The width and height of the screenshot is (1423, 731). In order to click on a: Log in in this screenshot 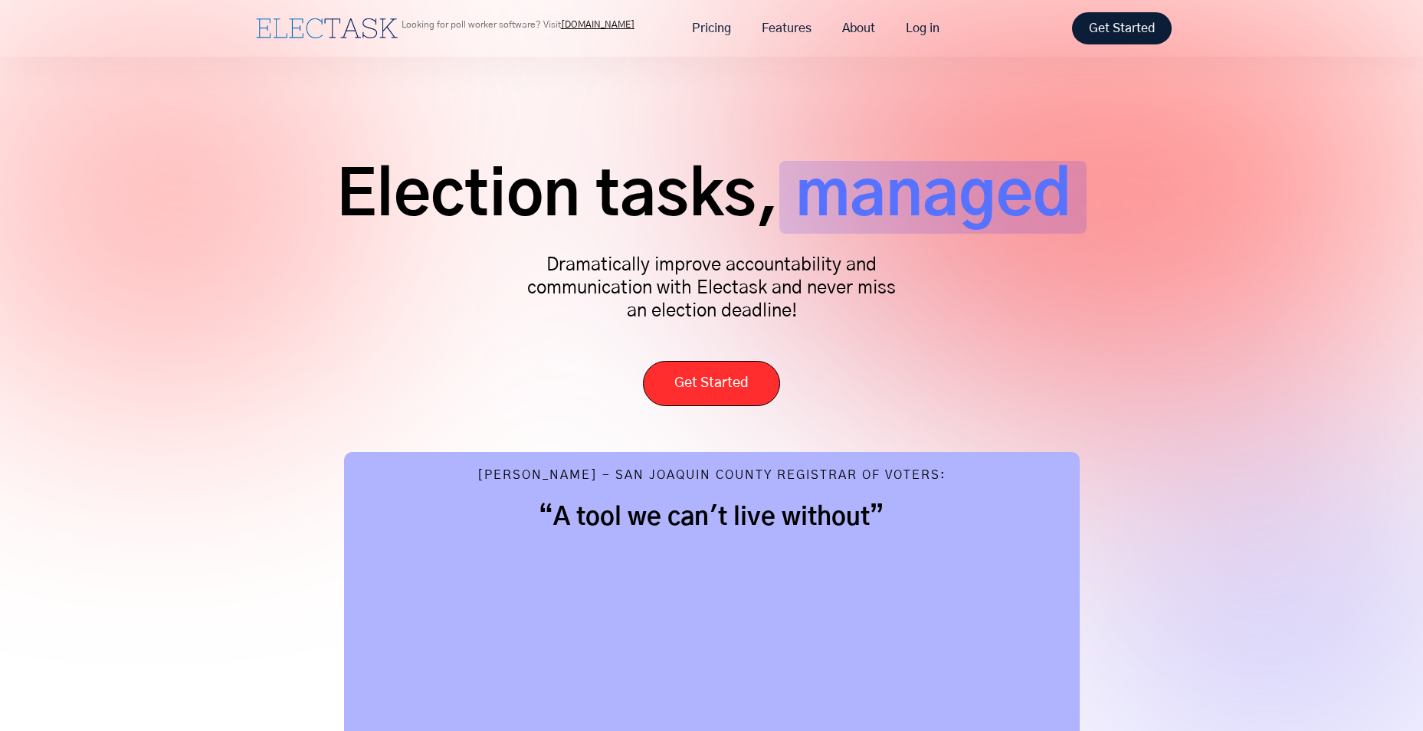, I will do `click(923, 28)`.